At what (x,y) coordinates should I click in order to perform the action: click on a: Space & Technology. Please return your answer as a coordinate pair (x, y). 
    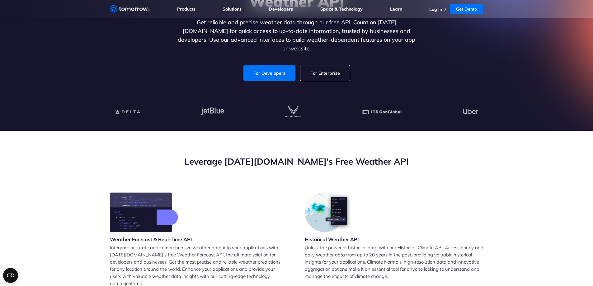
    Looking at the image, I should click on (341, 9).